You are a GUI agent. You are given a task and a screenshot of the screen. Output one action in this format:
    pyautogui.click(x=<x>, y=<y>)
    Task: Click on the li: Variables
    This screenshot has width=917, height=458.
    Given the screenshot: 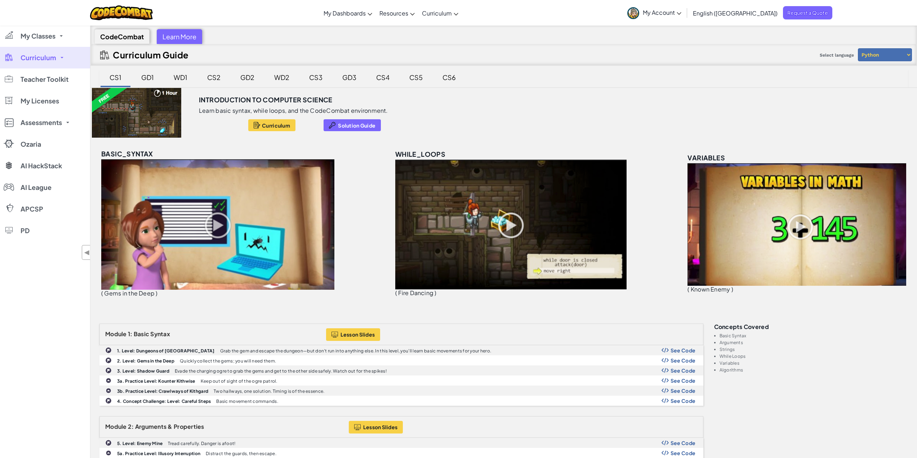 What is the action you would take?
    pyautogui.click(x=814, y=363)
    